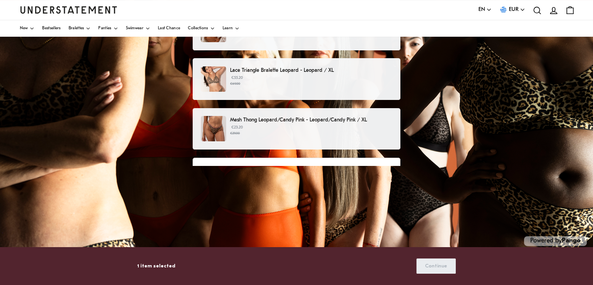 This screenshot has height=285, width=593. Describe the element at coordinates (311, 130) in the screenshot. I see `p: €23.20` at that location.